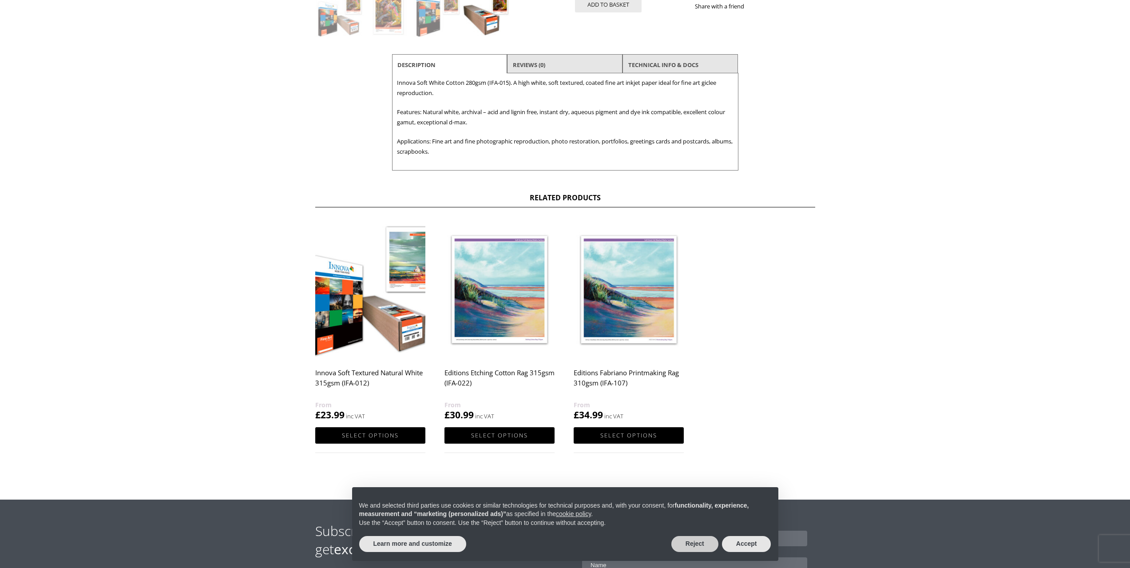 The image size is (1130, 568). What do you see at coordinates (500, 321) in the screenshot?
I see `a: Editions Etching Cotton Rag 315gsm (IFA-022) £30.99` at bounding box center [500, 321].